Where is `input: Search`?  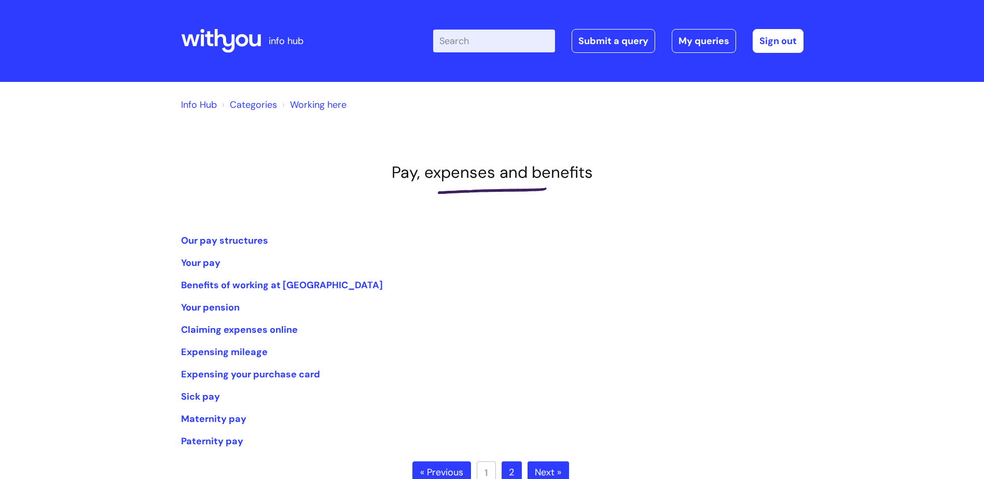
input: Search is located at coordinates (494, 41).